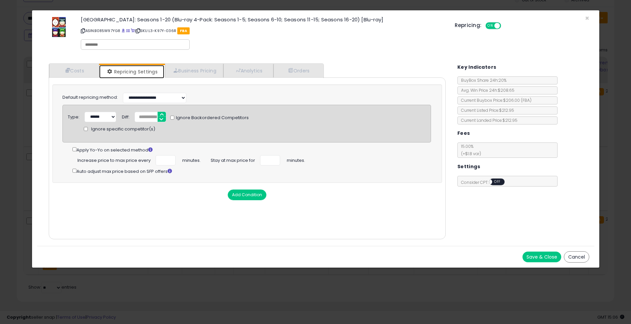 This screenshot has height=324, width=631. What do you see at coordinates (128, 31) in the screenshot?
I see `a: All offer listings` at bounding box center [128, 31].